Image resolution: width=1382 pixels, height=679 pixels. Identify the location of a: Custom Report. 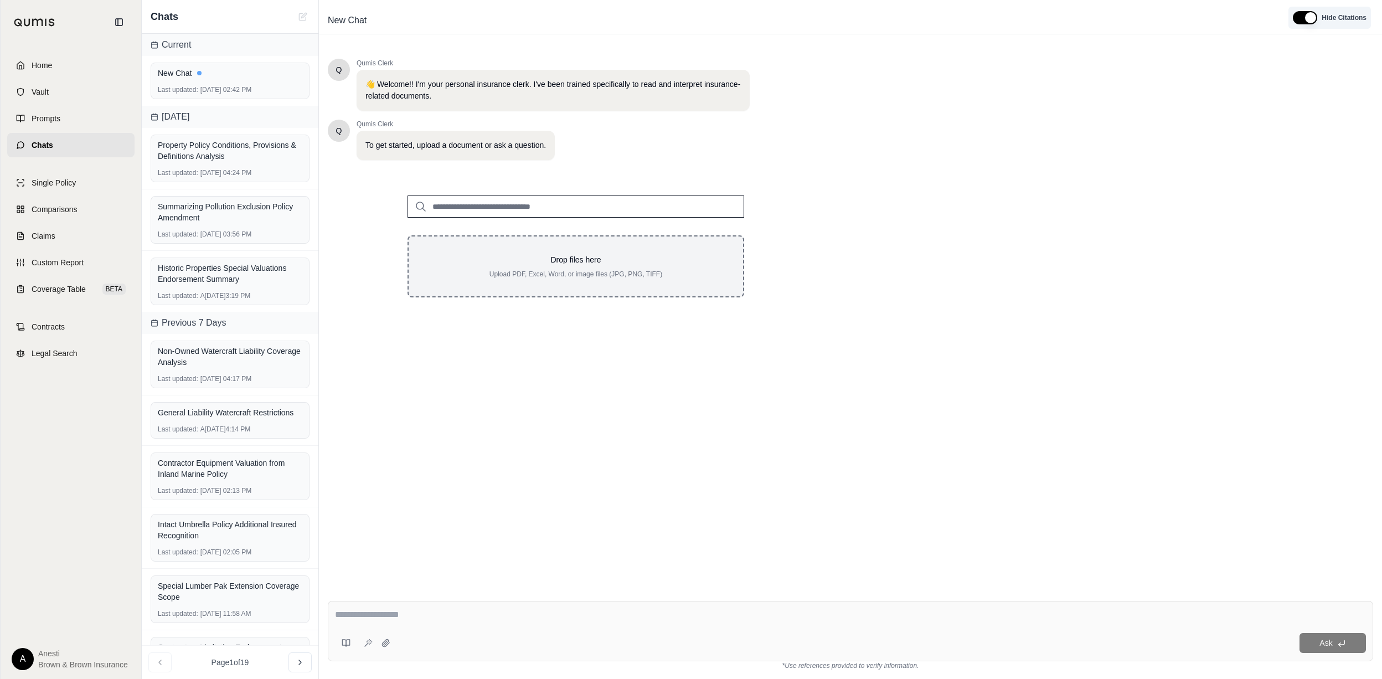
(71, 262).